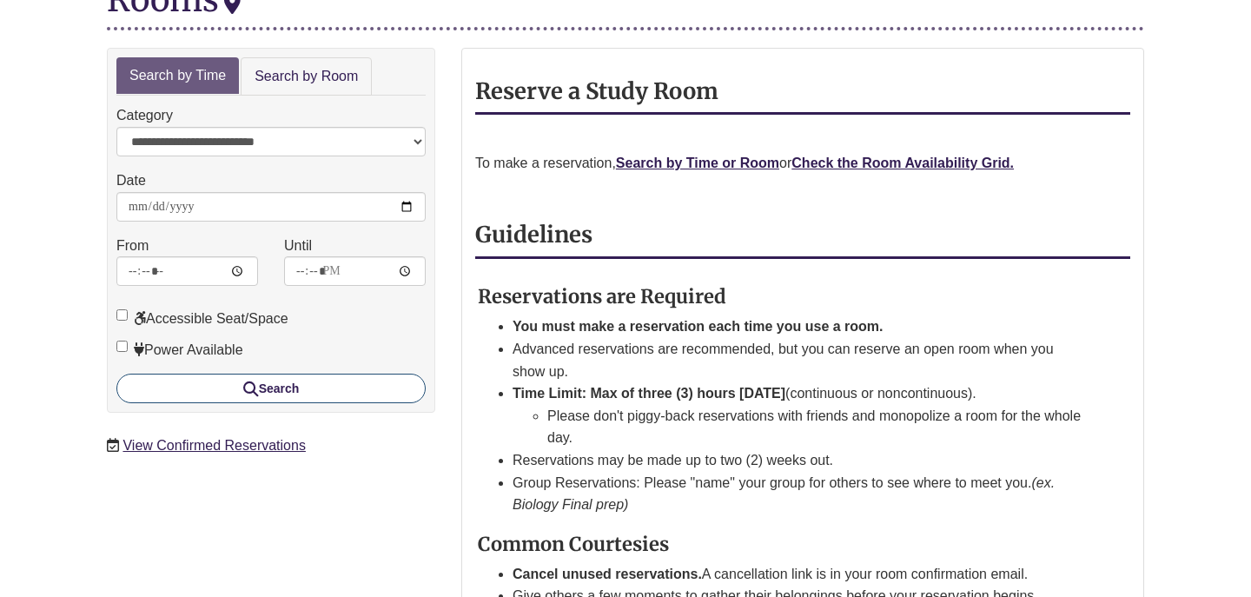 This screenshot has height=597, width=1251. What do you see at coordinates (177, 76) in the screenshot?
I see `a: Search by Time` at bounding box center [177, 76].